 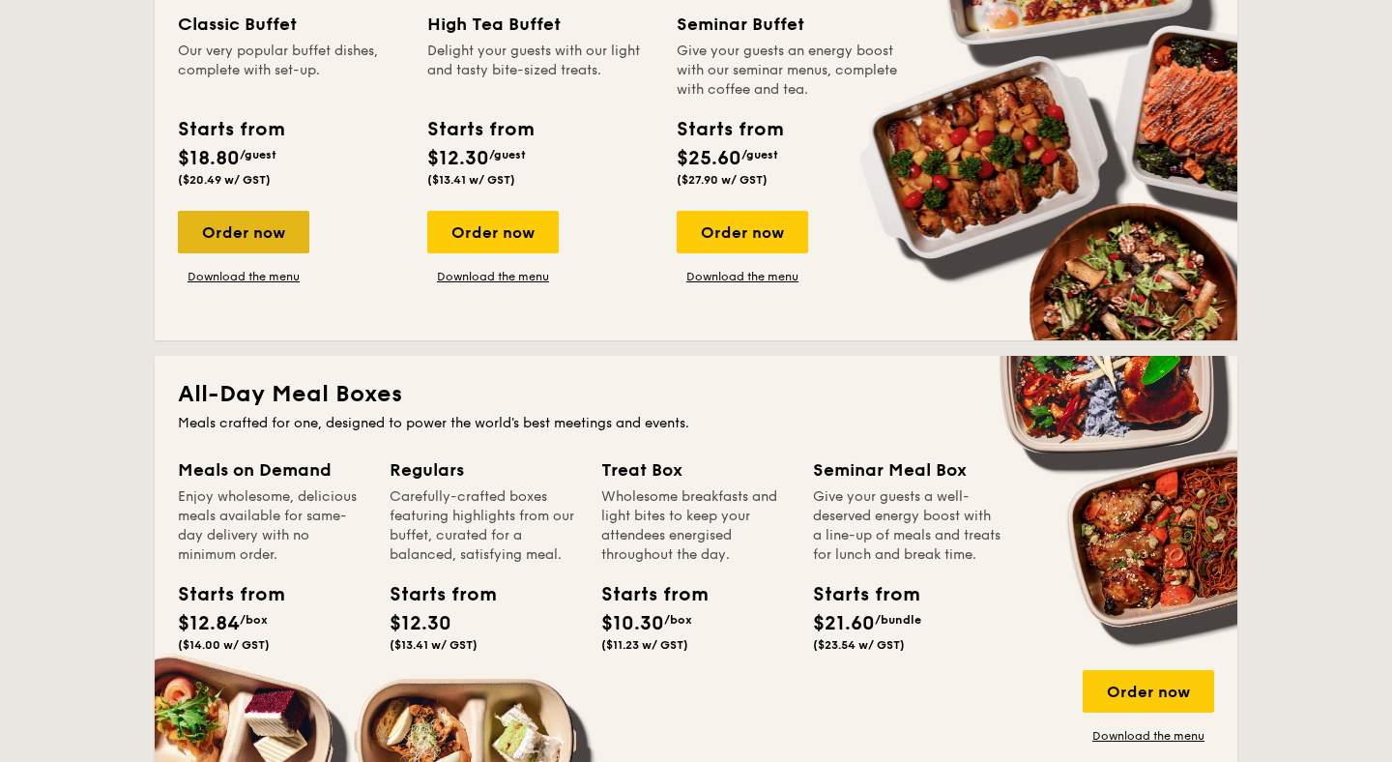 I want to click on span: ($27.90 w/ GST), so click(x=722, y=180).